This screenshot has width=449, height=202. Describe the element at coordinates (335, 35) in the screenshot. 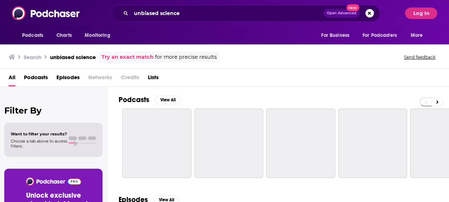

I see `span: For Business` at that location.